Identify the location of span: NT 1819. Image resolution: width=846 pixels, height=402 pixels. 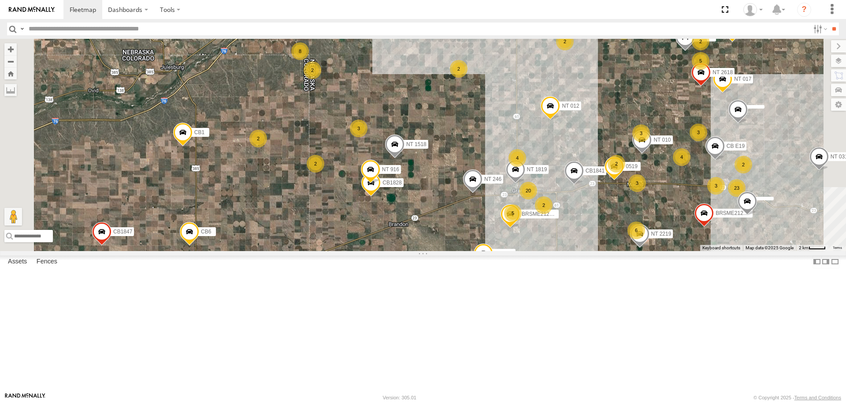
(537, 169).